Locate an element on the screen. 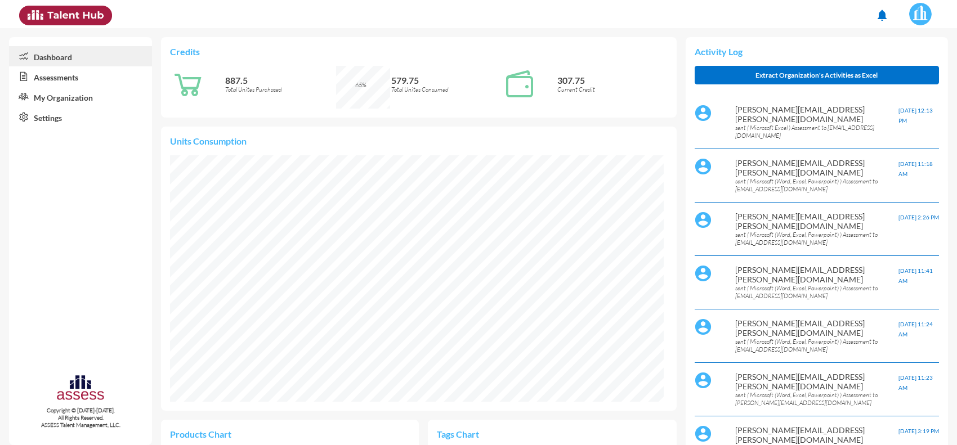  p: Units Consumption is located at coordinates (419, 141).